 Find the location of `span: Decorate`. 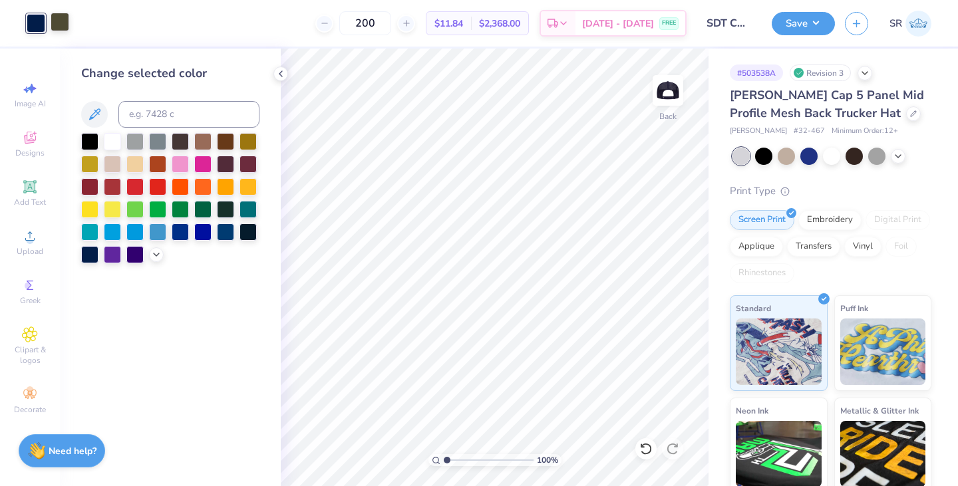

span: Decorate is located at coordinates (30, 410).